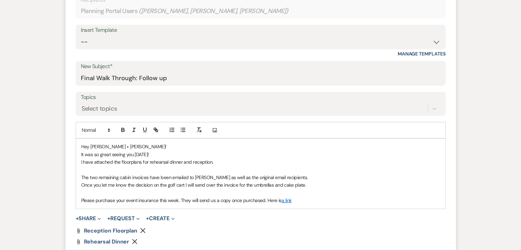 Image resolution: width=521 pixels, height=250 pixels. I want to click on div: Select topics, so click(99, 108).